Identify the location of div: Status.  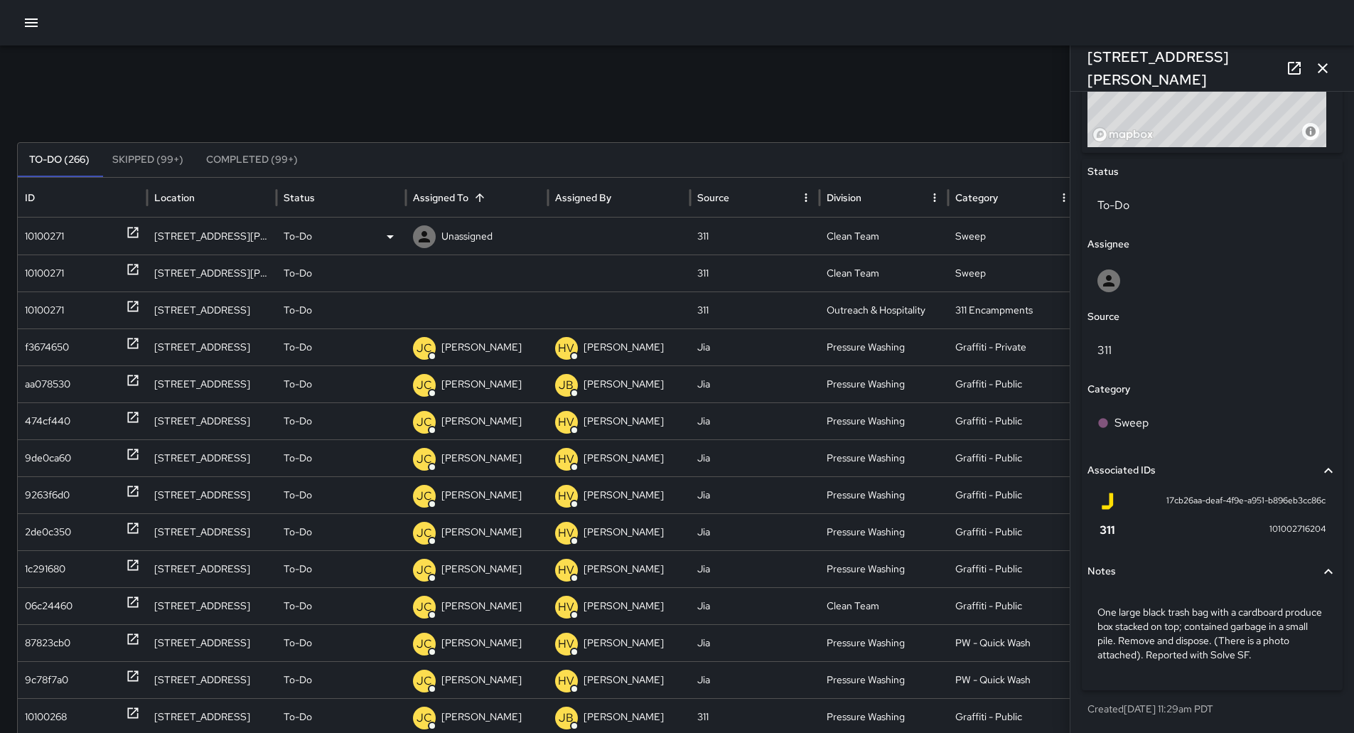
(299, 198).